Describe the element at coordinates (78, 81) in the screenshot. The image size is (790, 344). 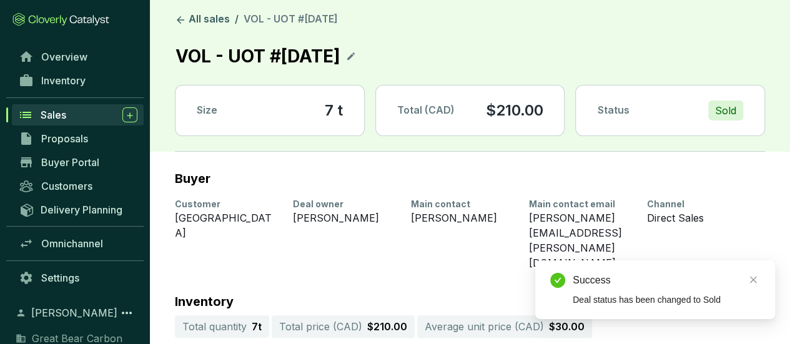
I see `a: Inventory` at that location.